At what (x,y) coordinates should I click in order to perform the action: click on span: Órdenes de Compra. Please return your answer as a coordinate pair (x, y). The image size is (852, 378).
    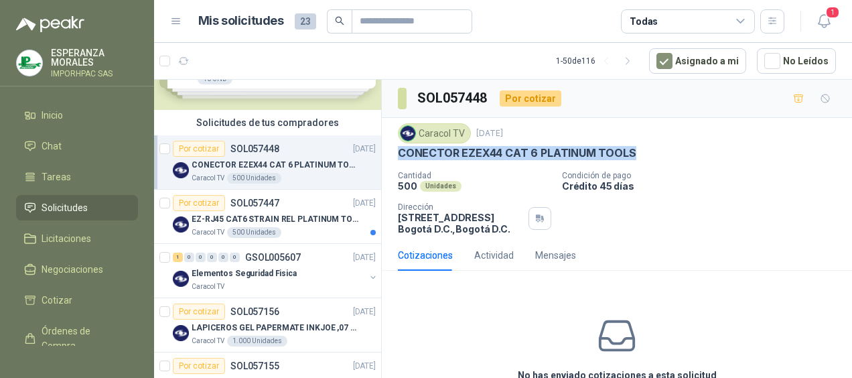
    Looking at the image, I should click on (83, 338).